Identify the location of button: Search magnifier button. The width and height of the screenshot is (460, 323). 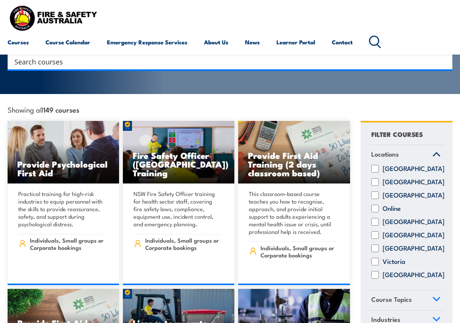
(445, 61).